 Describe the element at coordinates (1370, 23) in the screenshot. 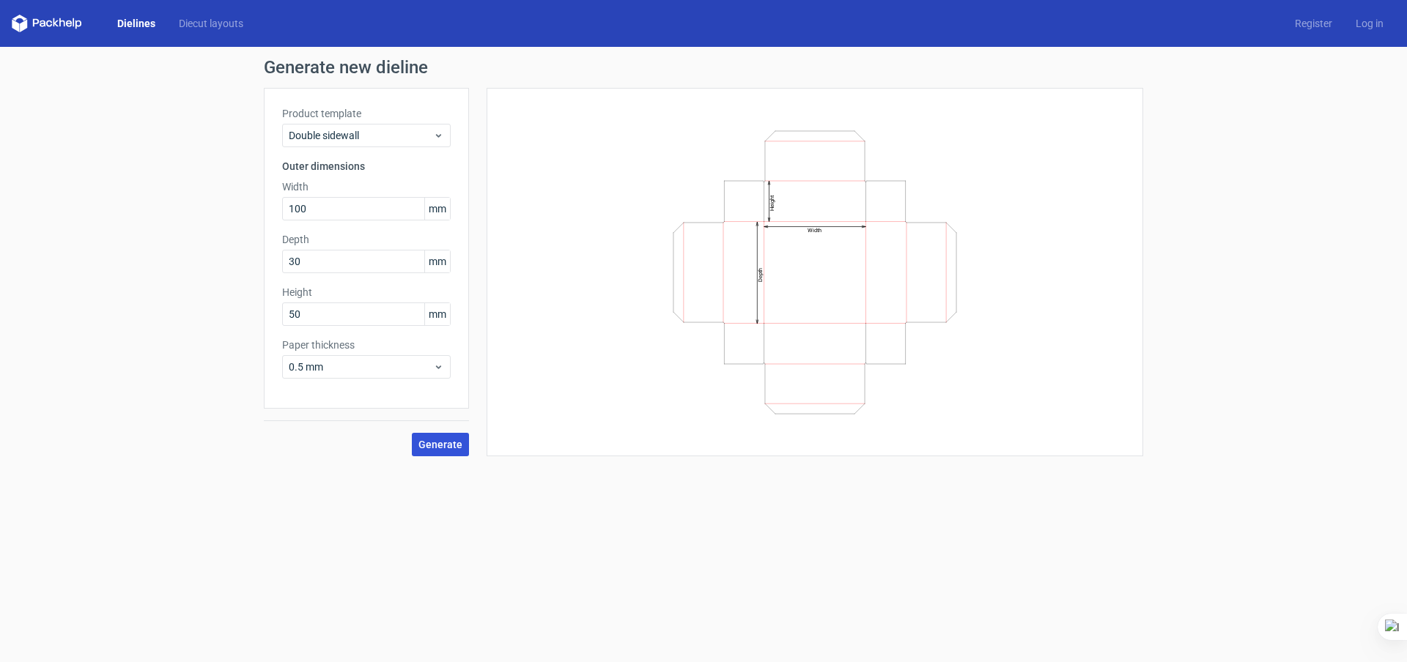

I see `a: Log in` at that location.